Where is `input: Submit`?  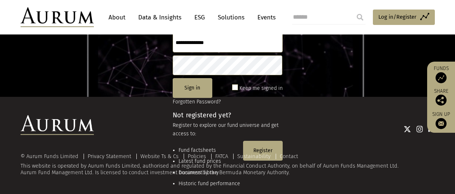
input: Submit is located at coordinates (360, 17).